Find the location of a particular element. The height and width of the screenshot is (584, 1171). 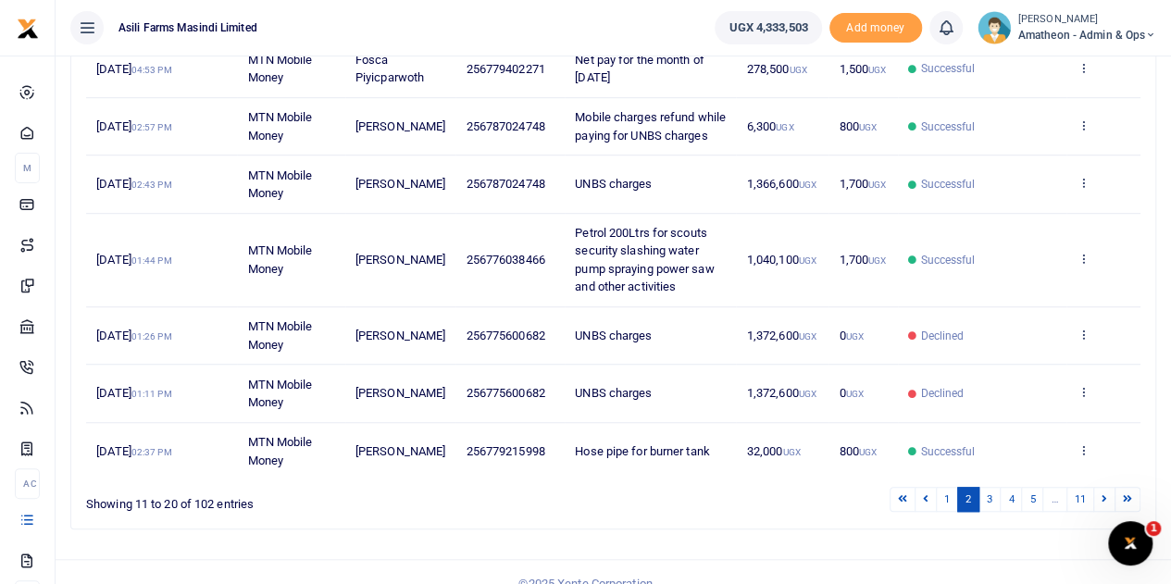

a: 2 is located at coordinates (968, 499).